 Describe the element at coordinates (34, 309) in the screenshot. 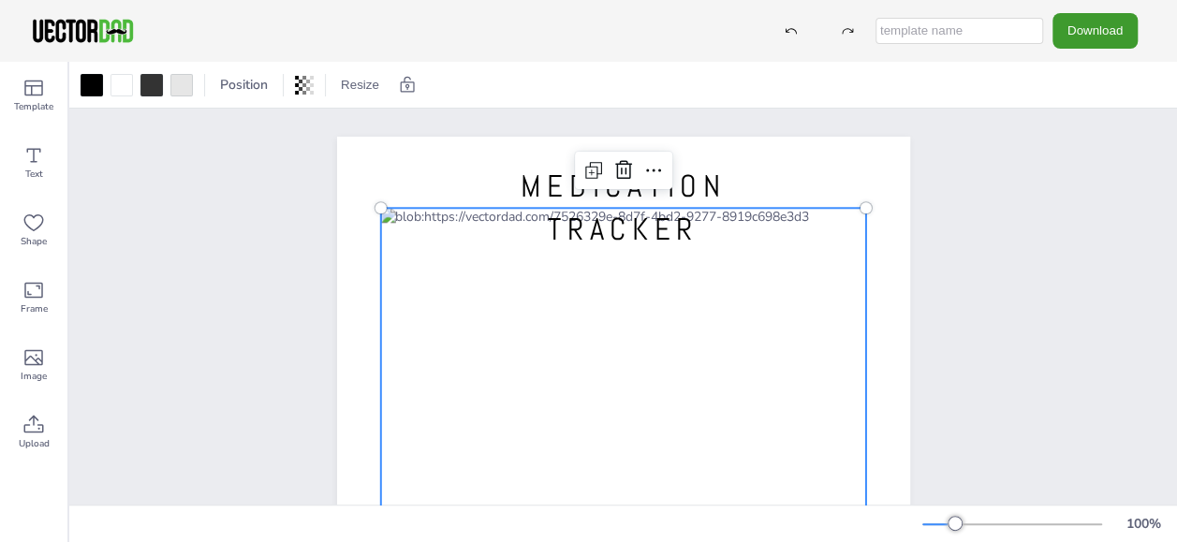

I see `span: Frame` at that location.